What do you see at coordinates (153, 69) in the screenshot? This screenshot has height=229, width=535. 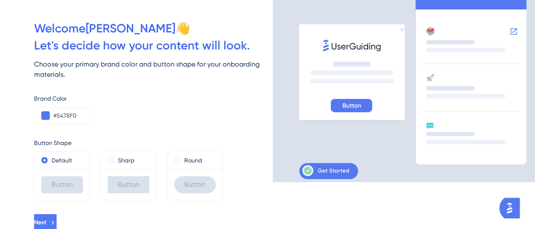 I see `div: Choose your primary brand color and button shape for your onboarding materials.` at bounding box center [153, 69].